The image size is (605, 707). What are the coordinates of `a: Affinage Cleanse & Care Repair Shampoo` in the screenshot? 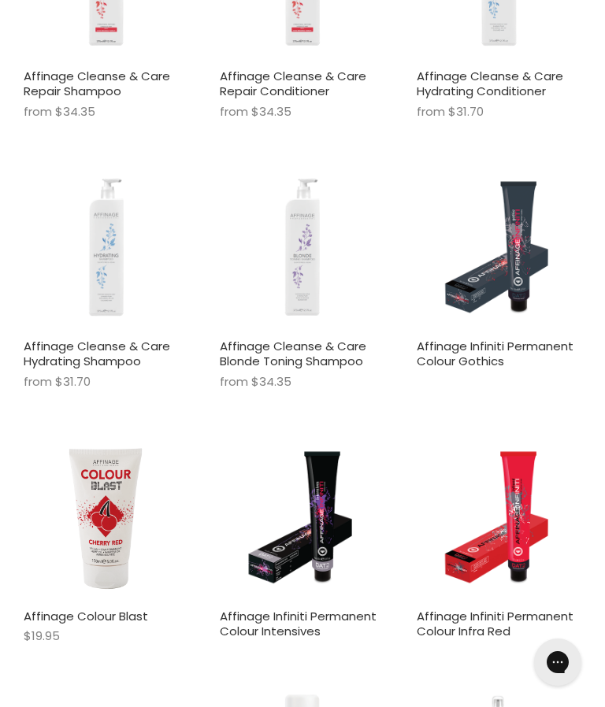 It's located at (97, 84).